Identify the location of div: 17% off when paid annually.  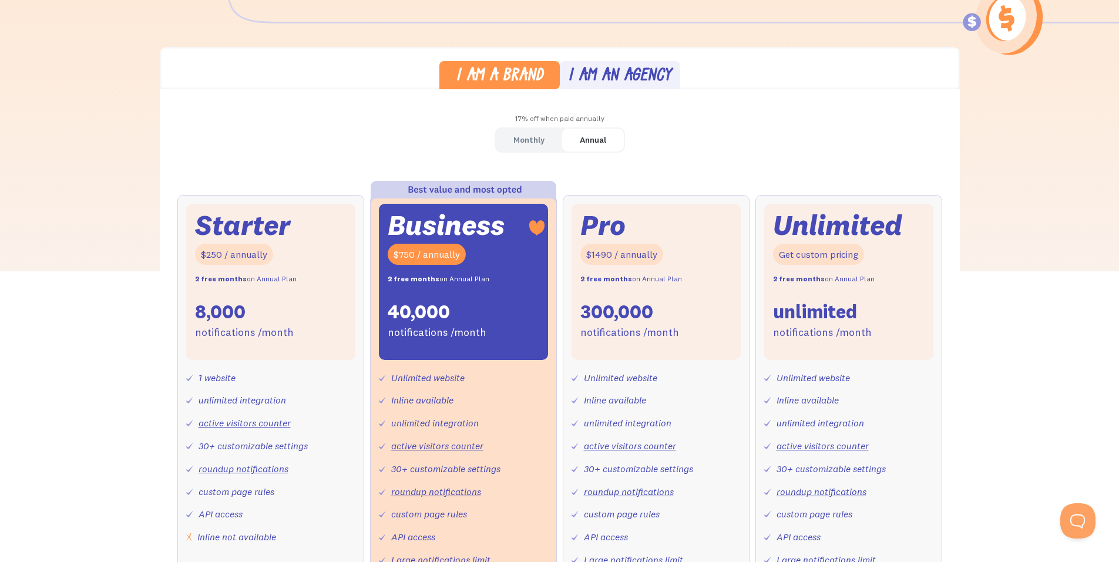
(560, 119).